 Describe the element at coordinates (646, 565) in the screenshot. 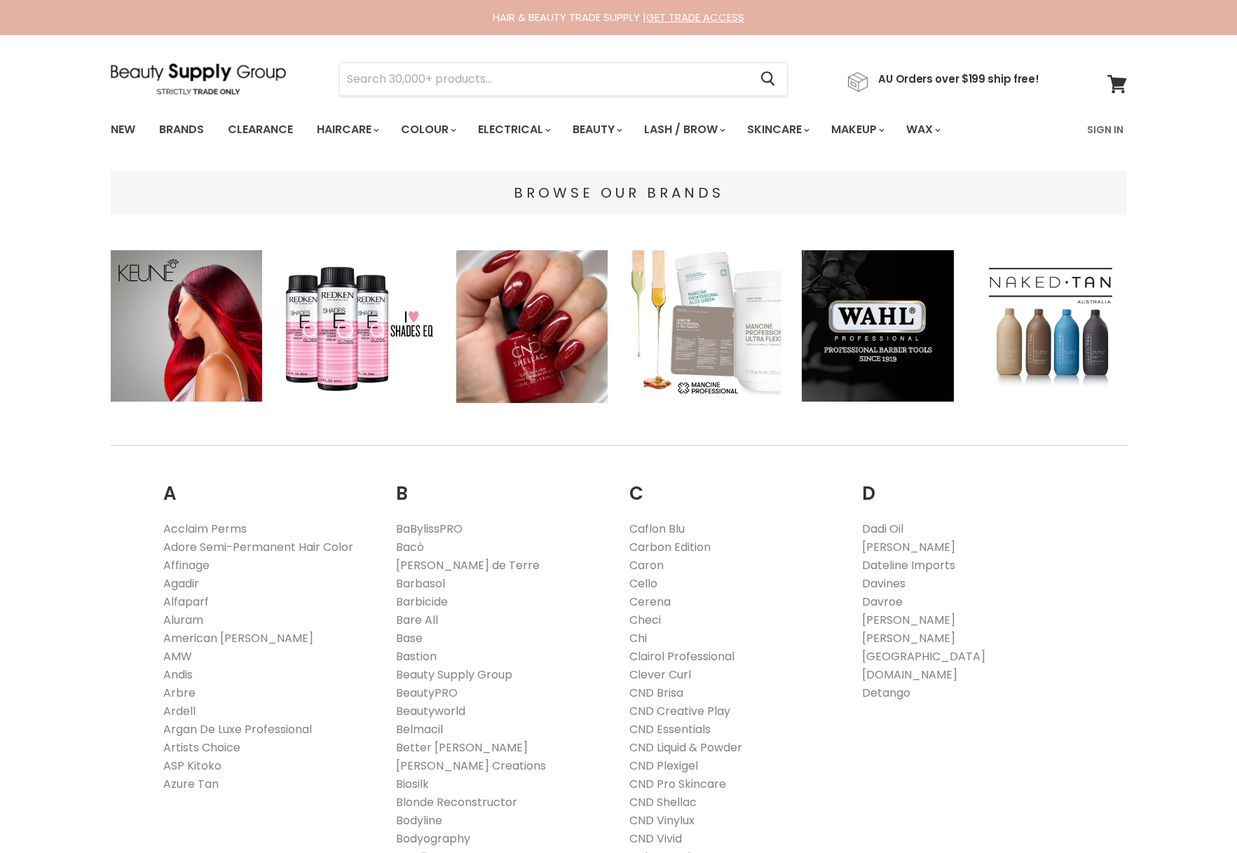

I see `a: Caron` at that location.